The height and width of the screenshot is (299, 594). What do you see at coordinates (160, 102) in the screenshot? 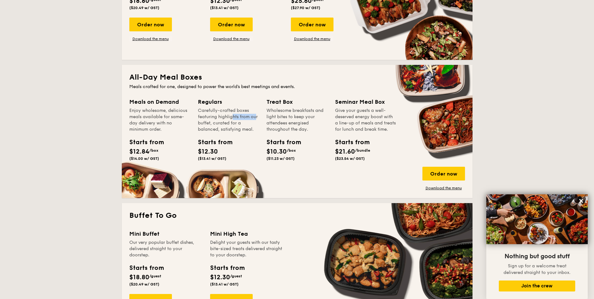
I see `div: Meals on Demand` at bounding box center [160, 102].